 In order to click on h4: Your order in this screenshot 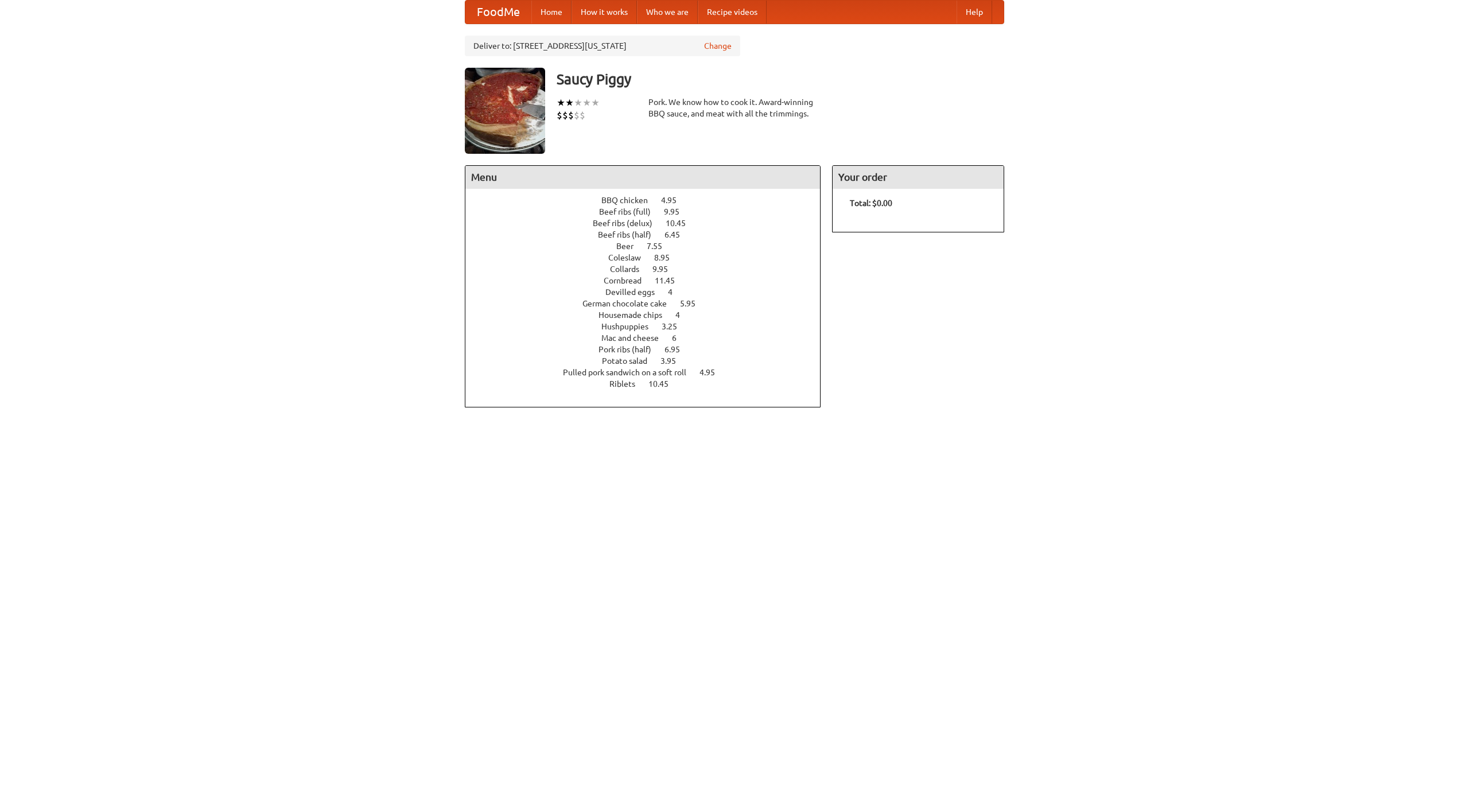, I will do `click(918, 177)`.